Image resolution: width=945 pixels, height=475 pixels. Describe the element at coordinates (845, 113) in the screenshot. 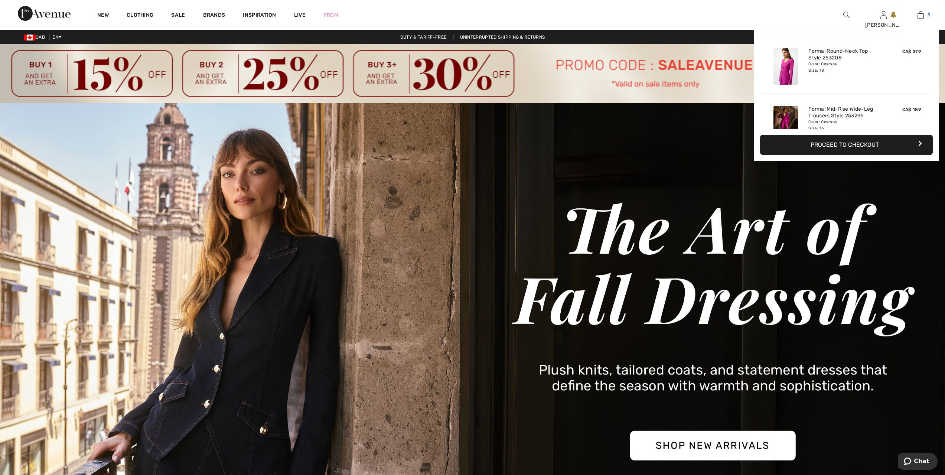

I see `a: Formal Mid-Rise Wide-Leg Trousers Style 253296` at that location.